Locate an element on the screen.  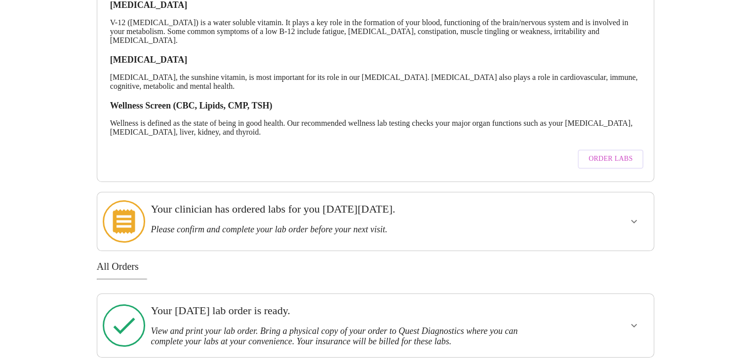
span: Order Labs is located at coordinates (610, 159).